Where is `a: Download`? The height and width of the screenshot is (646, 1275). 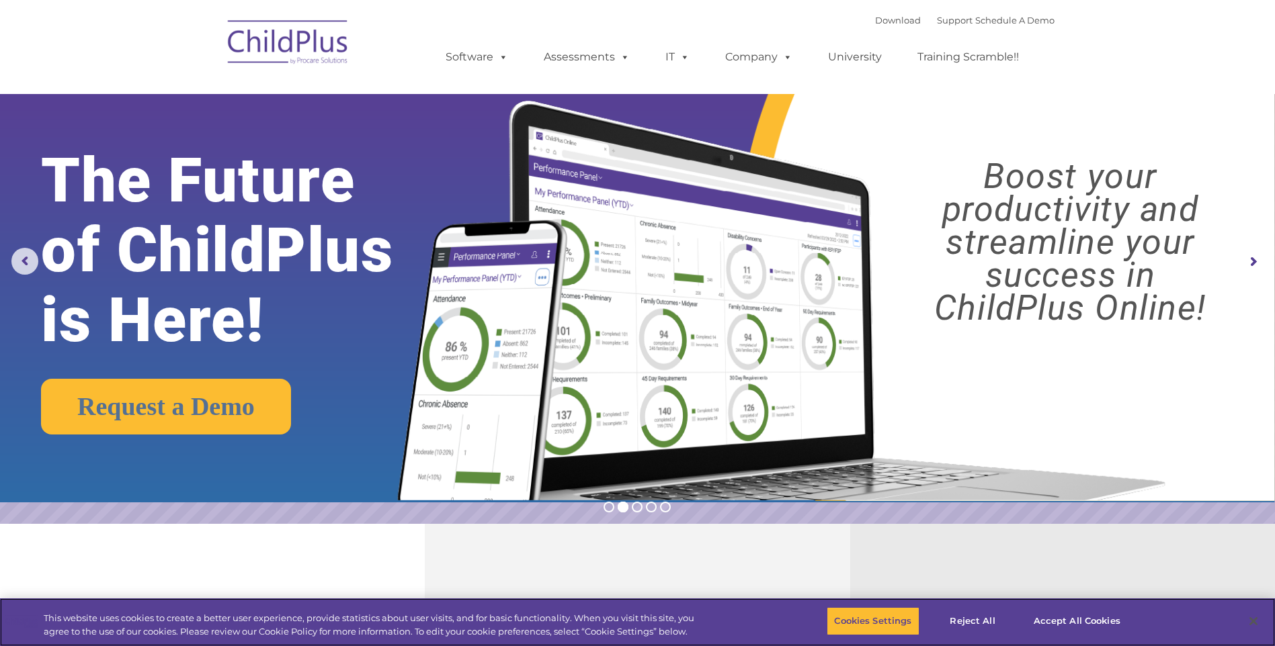
a: Download is located at coordinates (898, 20).